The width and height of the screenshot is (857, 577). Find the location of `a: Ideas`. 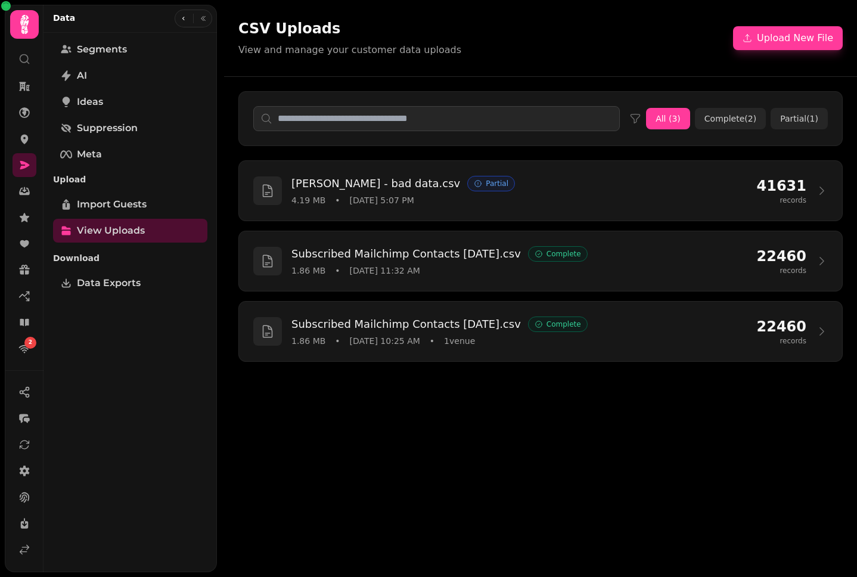

a: Ideas is located at coordinates (130, 102).